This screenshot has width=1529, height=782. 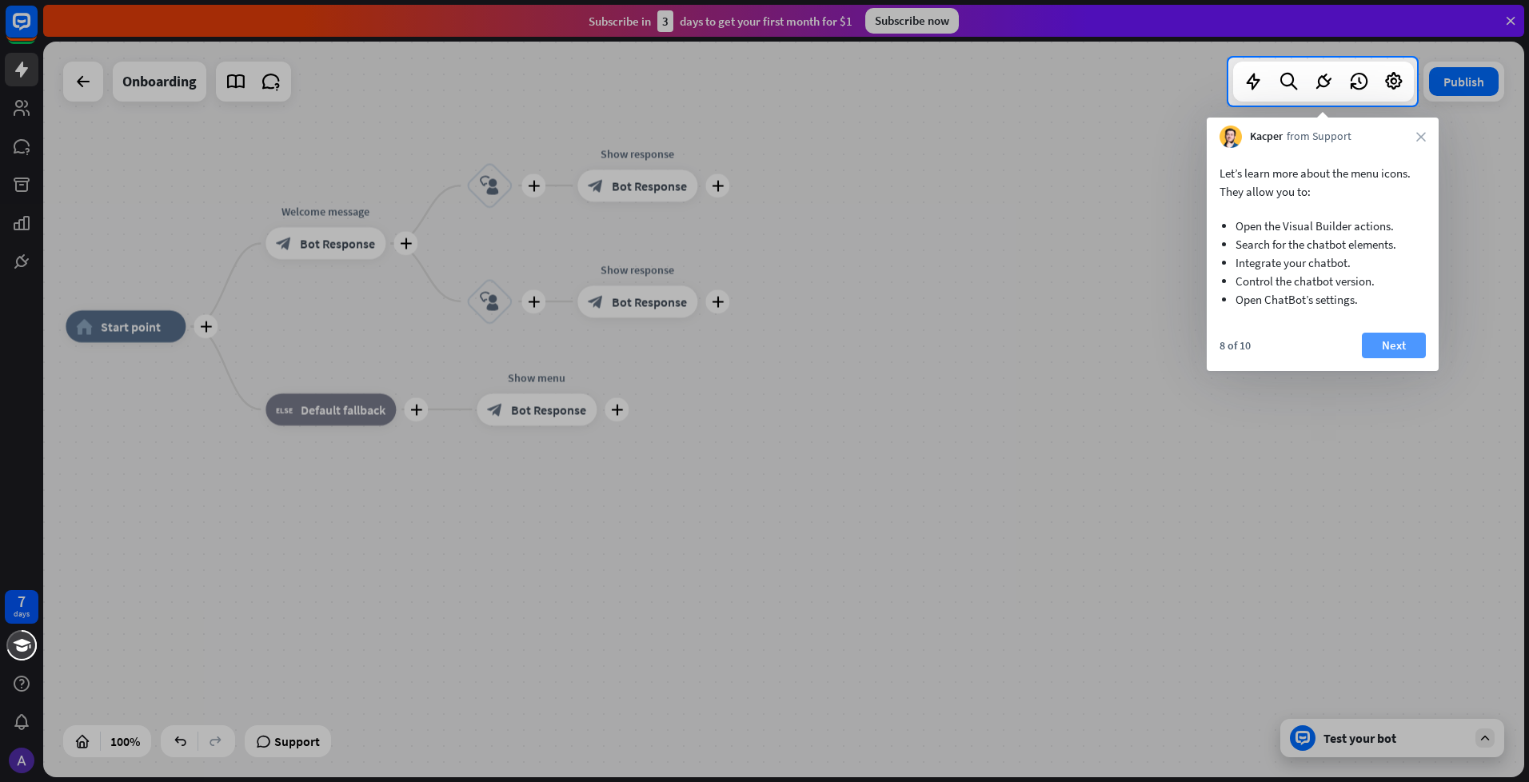 What do you see at coordinates (1323, 262) in the screenshot?
I see `li: Integrate your chatbot.` at bounding box center [1323, 262].